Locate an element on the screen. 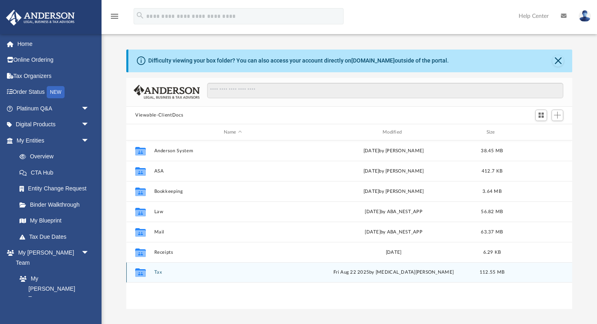 The image size is (597, 324). a: My Entitiesarrow_drop_down is located at coordinates (54, 140).